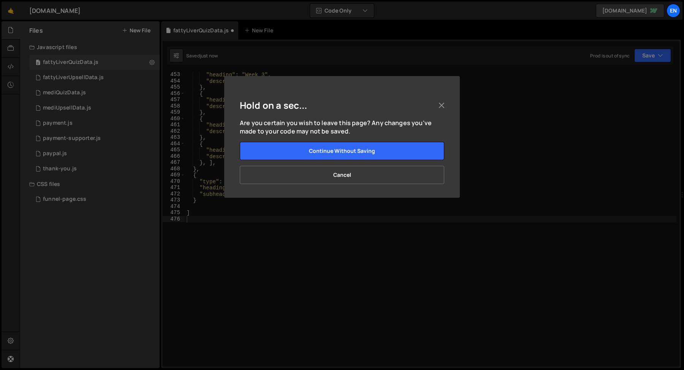  I want to click on button: Close, so click(442, 105).